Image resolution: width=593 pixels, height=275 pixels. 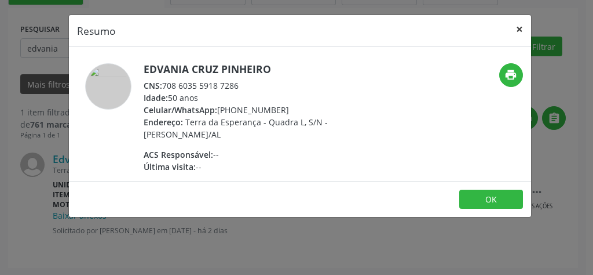 What do you see at coordinates (256, 97) in the screenshot?
I see `div: 50 anos` at bounding box center [256, 97].